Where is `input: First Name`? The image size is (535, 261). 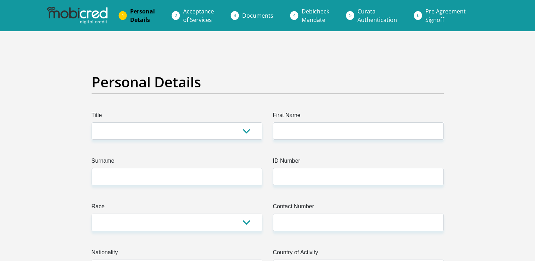
input: First Name is located at coordinates (358, 131).